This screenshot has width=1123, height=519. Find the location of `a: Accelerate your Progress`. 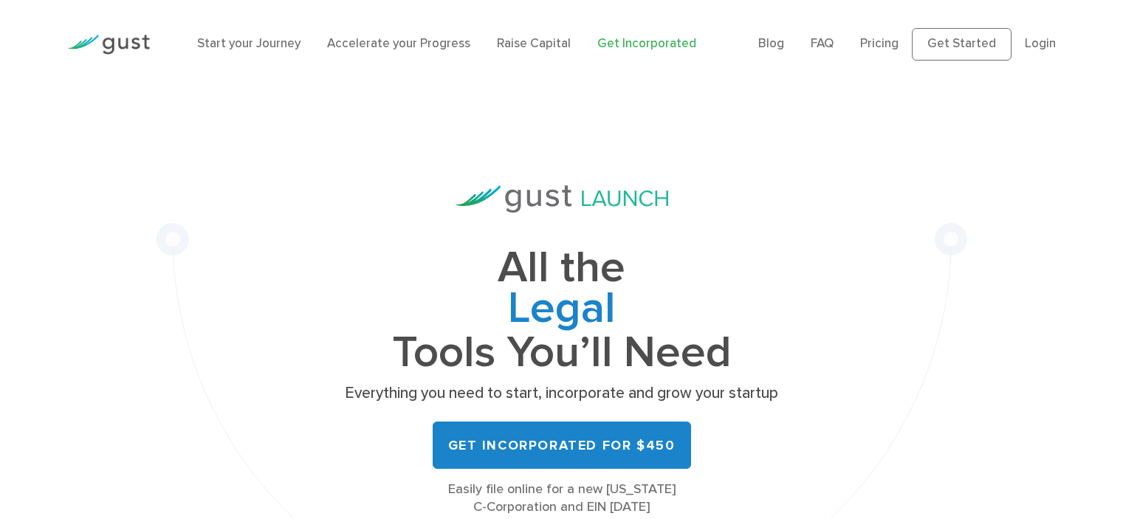

a: Accelerate your Progress is located at coordinates (399, 44).